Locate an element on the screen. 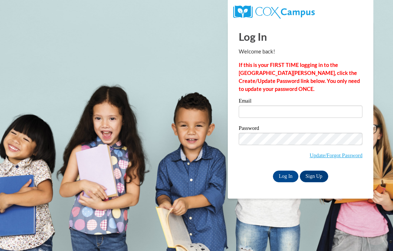  img: COX Campus is located at coordinates (274, 12).